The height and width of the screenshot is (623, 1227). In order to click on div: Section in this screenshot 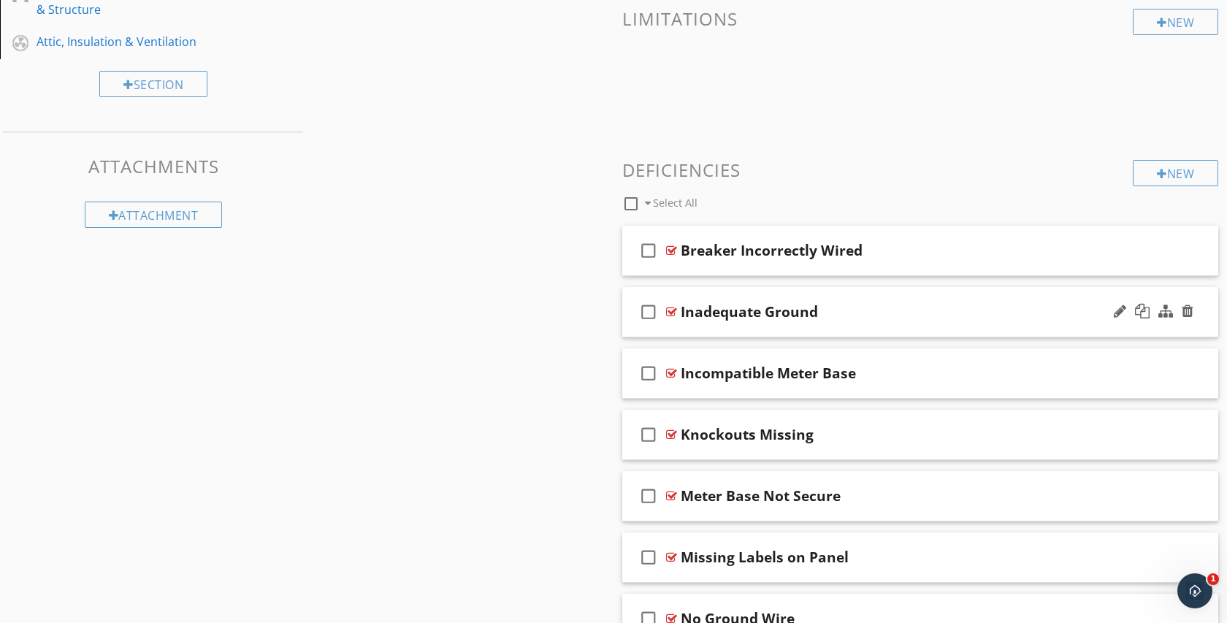, I will do `click(153, 84)`.